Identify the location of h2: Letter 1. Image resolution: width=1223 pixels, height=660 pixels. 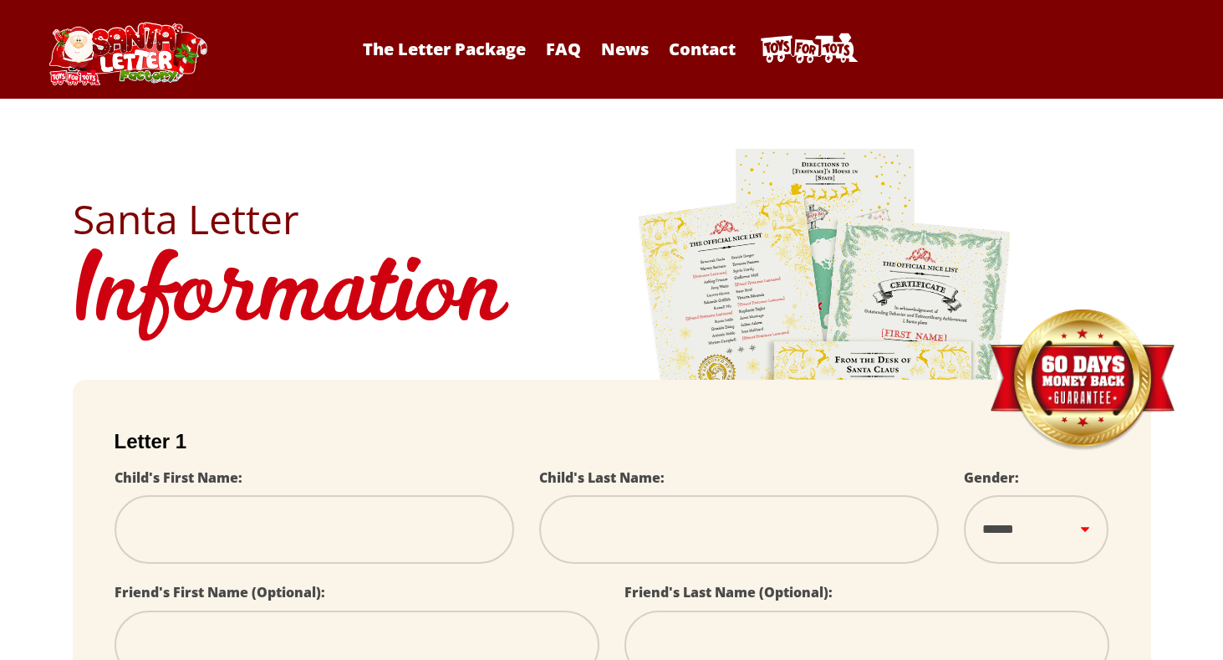
(612, 441).